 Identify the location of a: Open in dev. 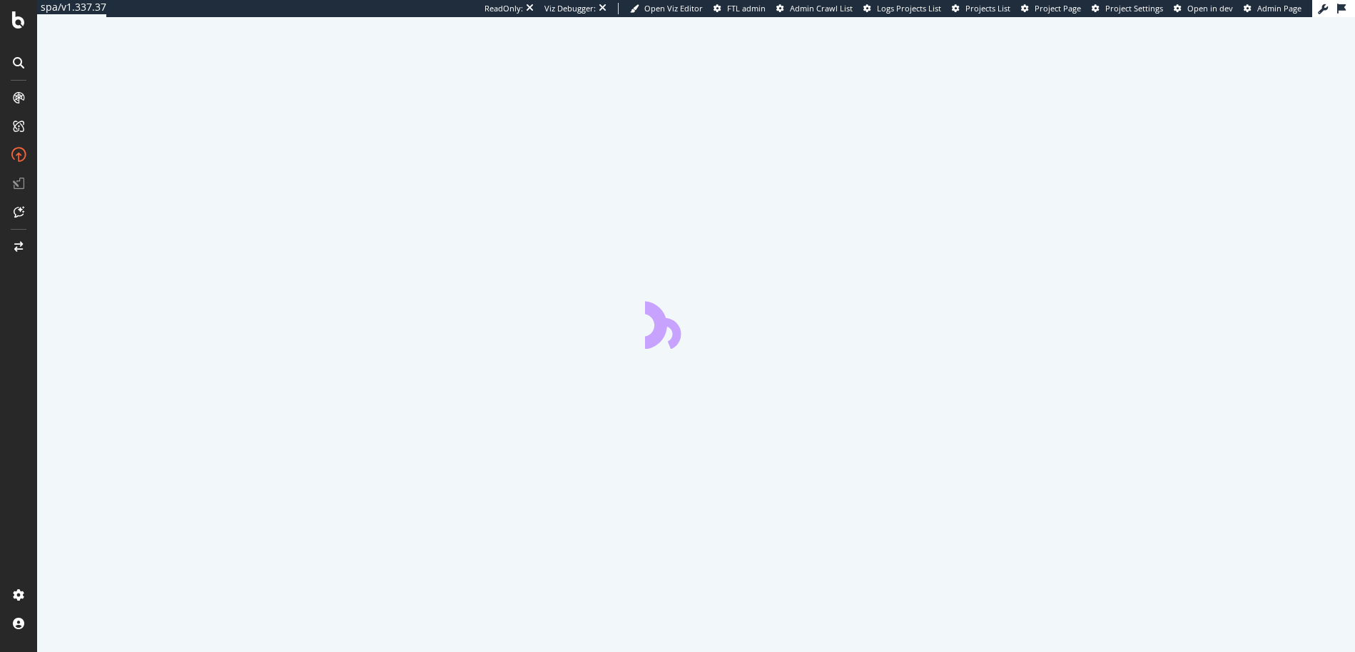
(1203, 9).